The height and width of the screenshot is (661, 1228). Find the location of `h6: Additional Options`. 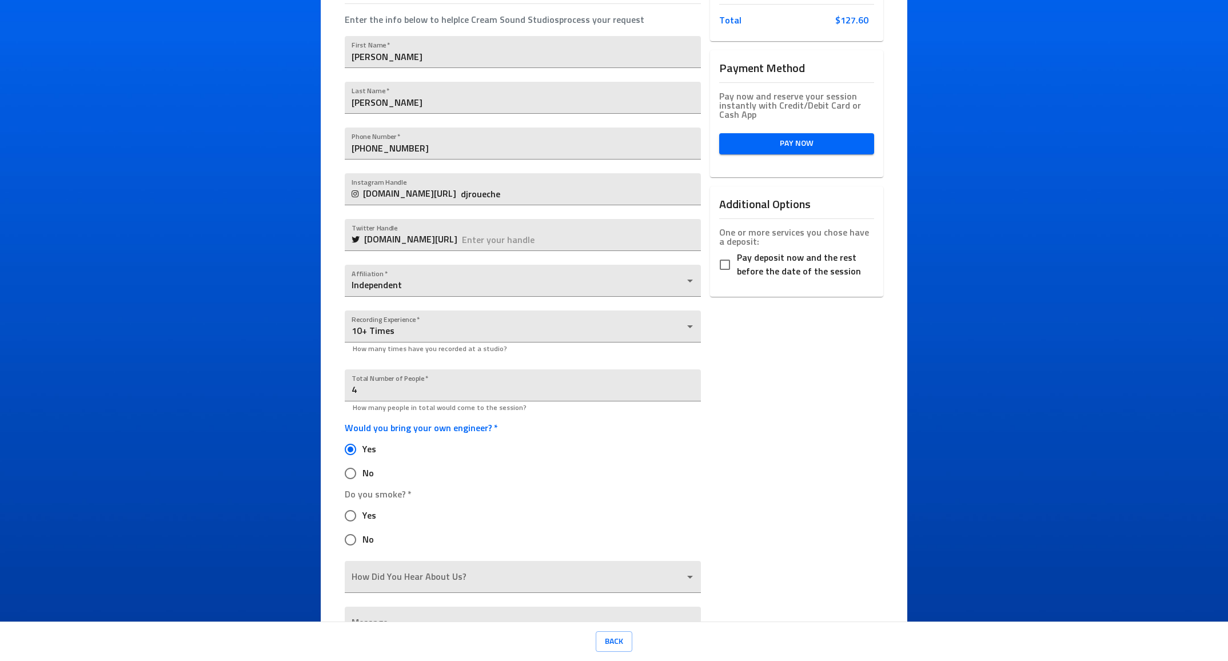

h6: Additional Options is located at coordinates (796, 205).